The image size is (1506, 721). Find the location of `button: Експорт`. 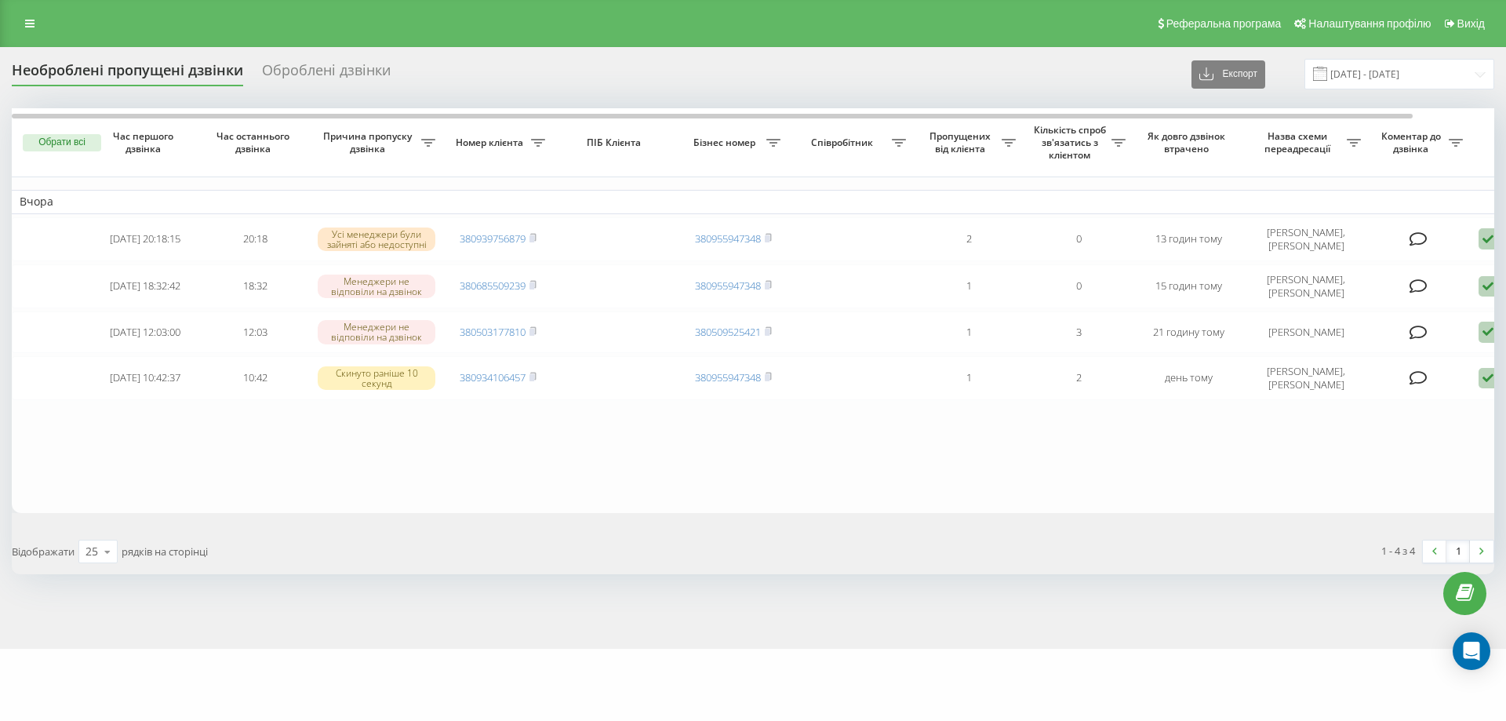

button: Експорт is located at coordinates (1229, 75).